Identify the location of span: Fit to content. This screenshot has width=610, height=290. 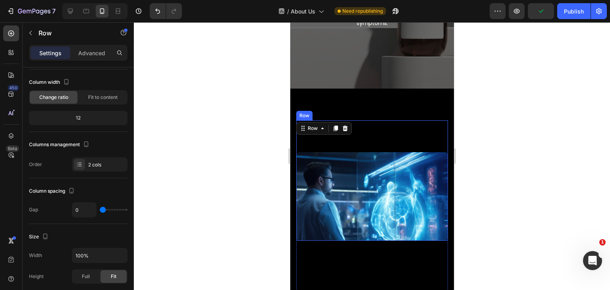
(103, 97).